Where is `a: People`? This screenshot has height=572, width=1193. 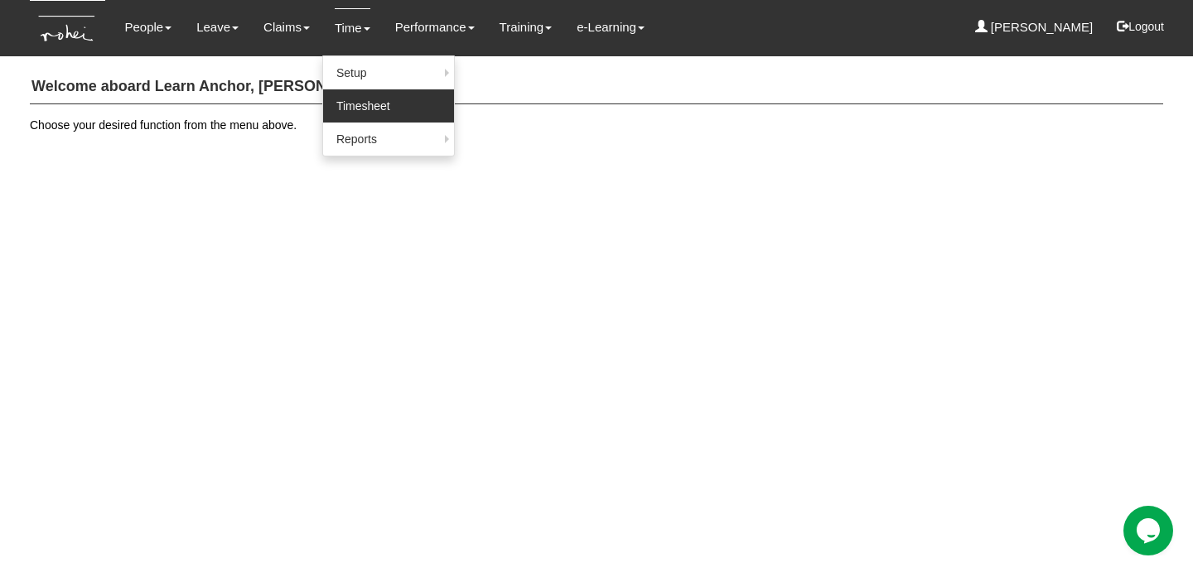 a: People is located at coordinates (147, 27).